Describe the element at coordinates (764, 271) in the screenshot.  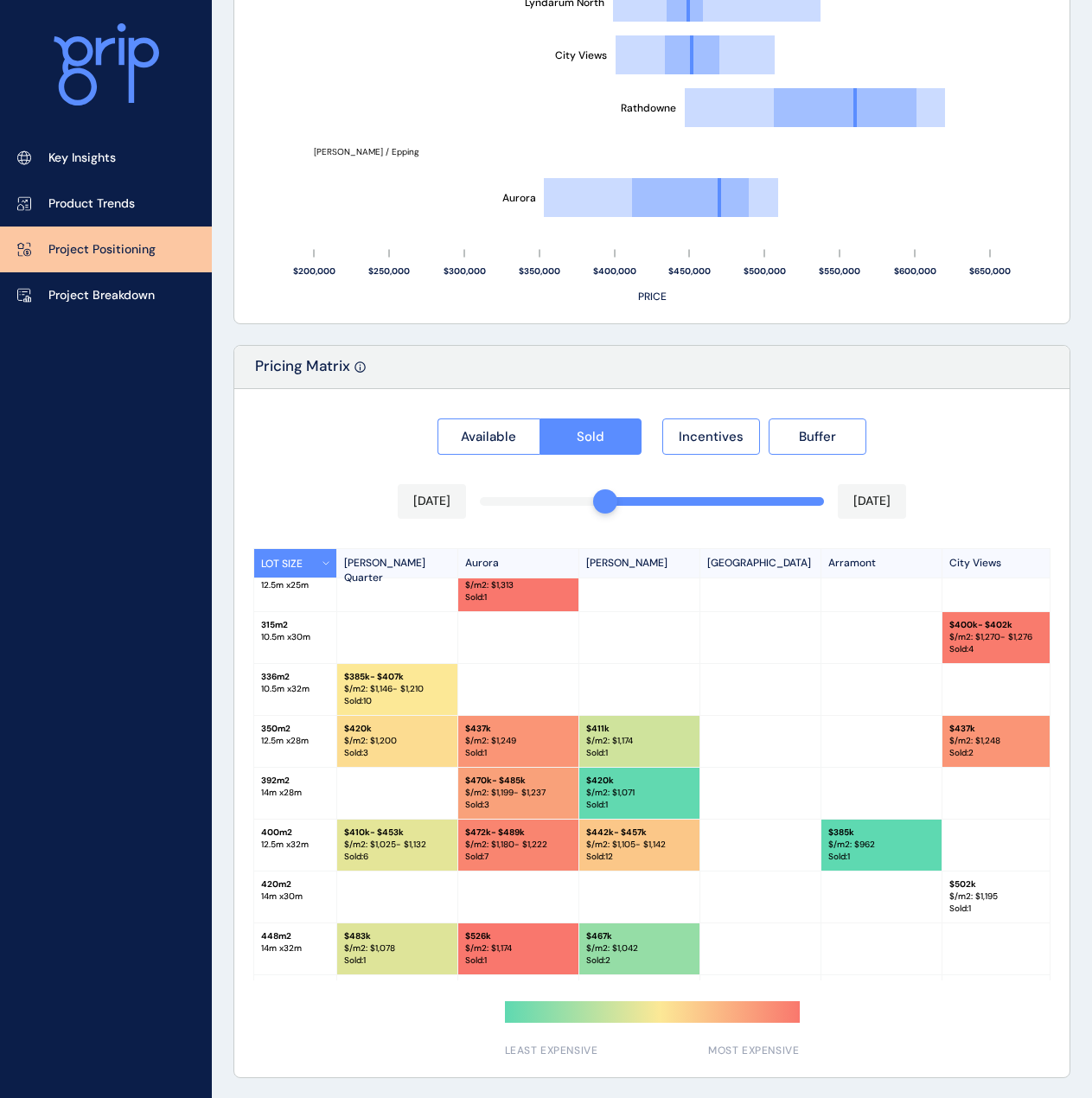
I see `text: $500,000` at that location.